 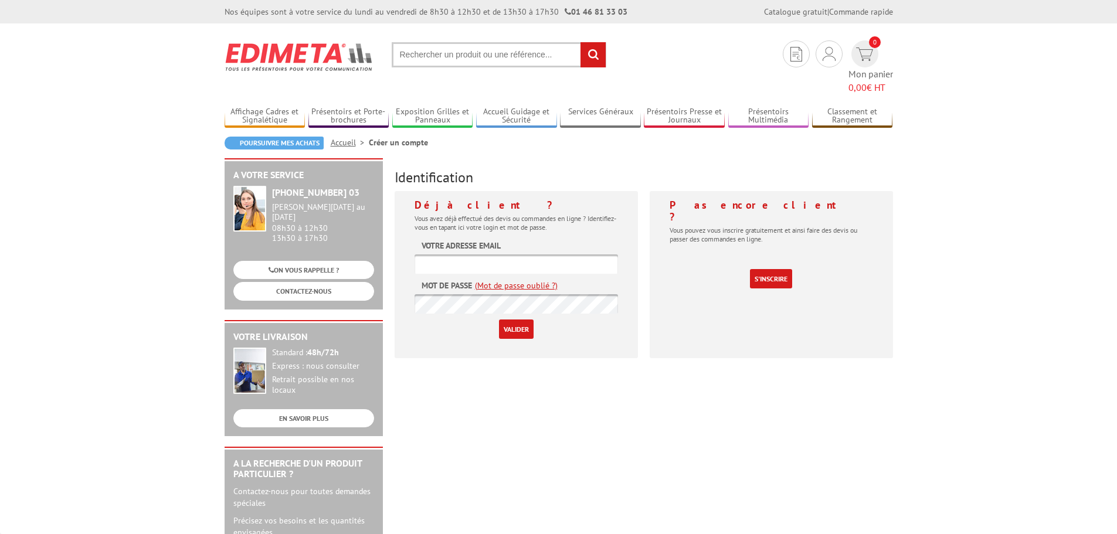 I want to click on a: (Mot de passe oublié ?), so click(x=516, y=286).